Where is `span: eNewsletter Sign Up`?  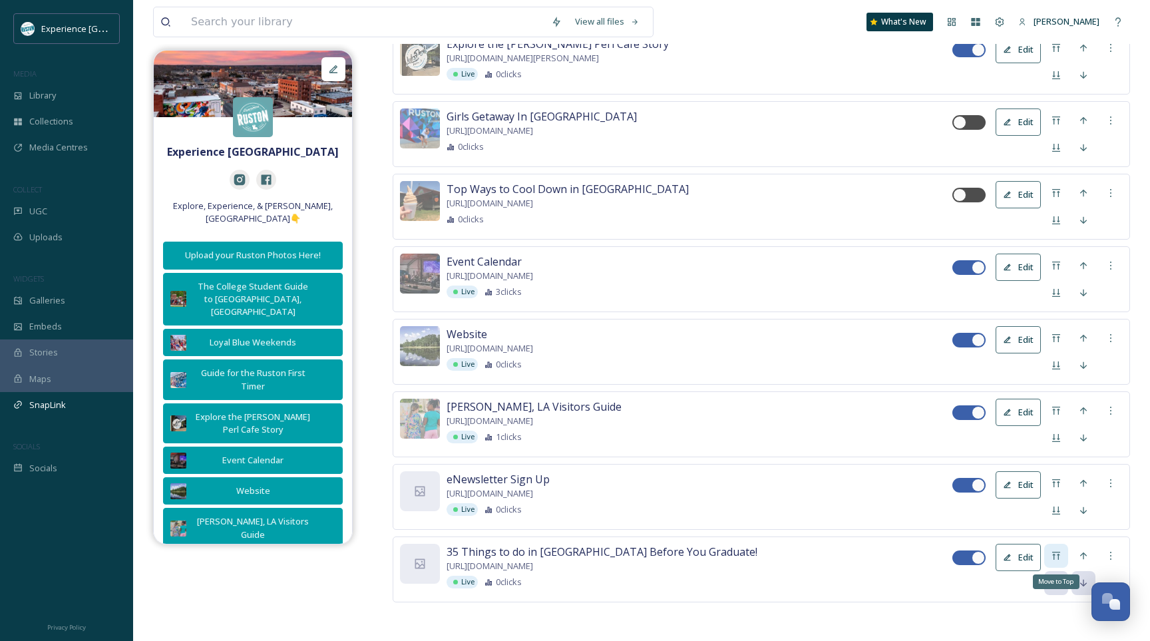
span: eNewsletter Sign Up is located at coordinates (498, 479).